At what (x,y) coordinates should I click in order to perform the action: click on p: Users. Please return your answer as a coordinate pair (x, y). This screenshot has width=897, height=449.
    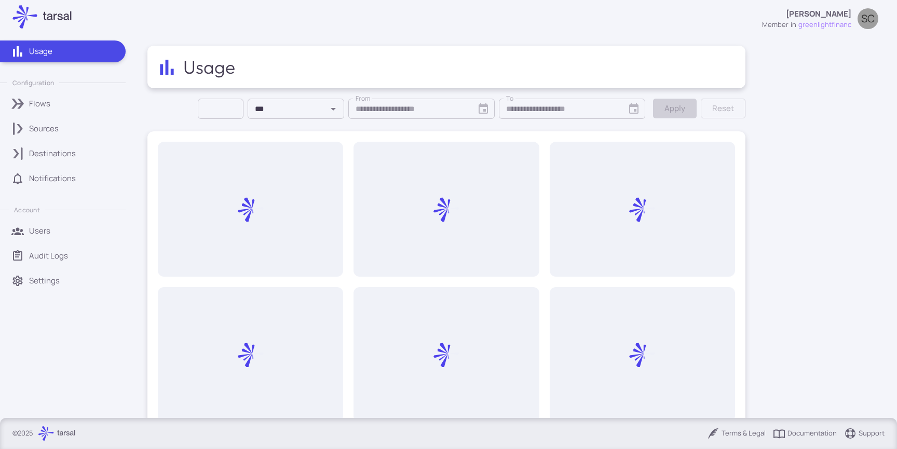
    Looking at the image, I should click on (39, 231).